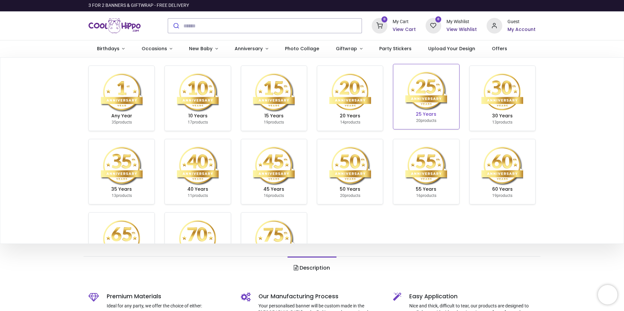 The image size is (624, 311). Describe the element at coordinates (350, 98) in the screenshot. I see `a: 20 Years 14products` at that location.